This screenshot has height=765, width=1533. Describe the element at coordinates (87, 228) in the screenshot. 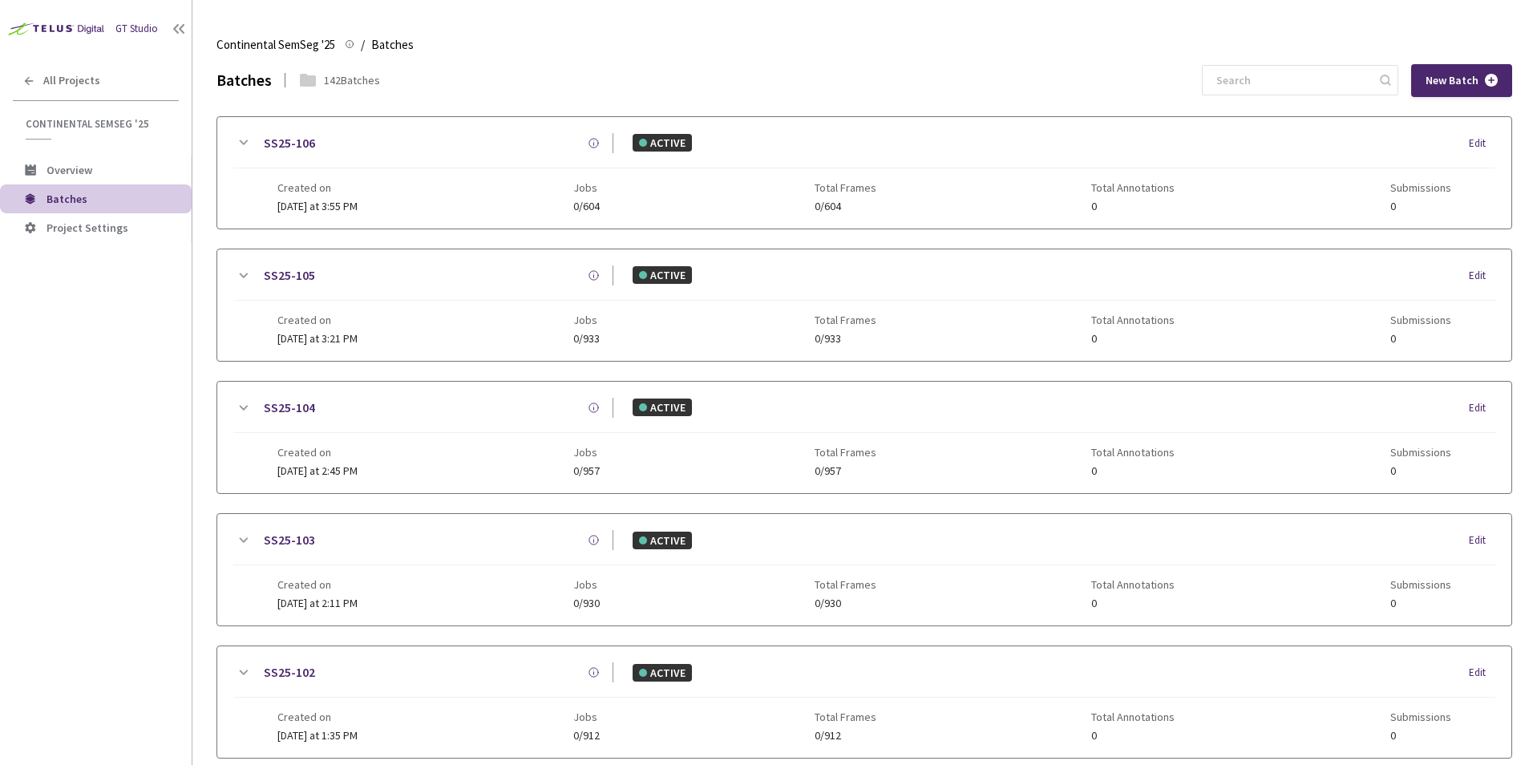

I see `span: Project Settings` at that location.